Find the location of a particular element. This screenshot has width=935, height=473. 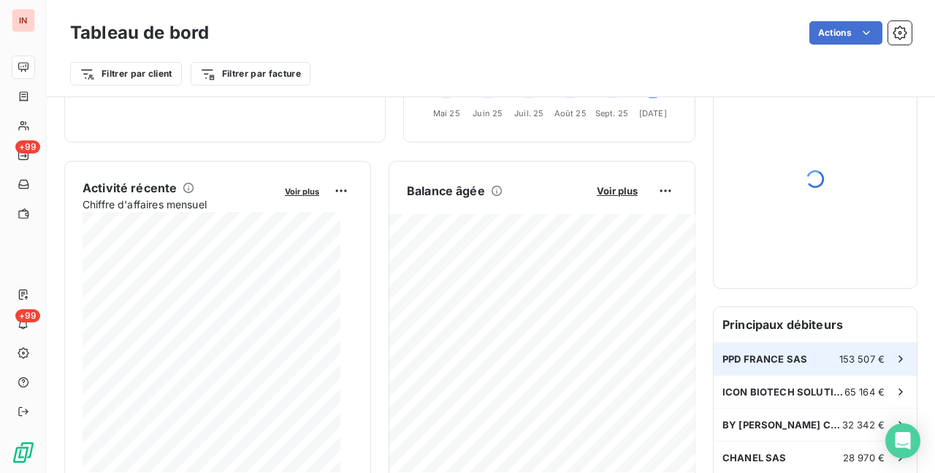

span: 153 507 € is located at coordinates (862, 359).